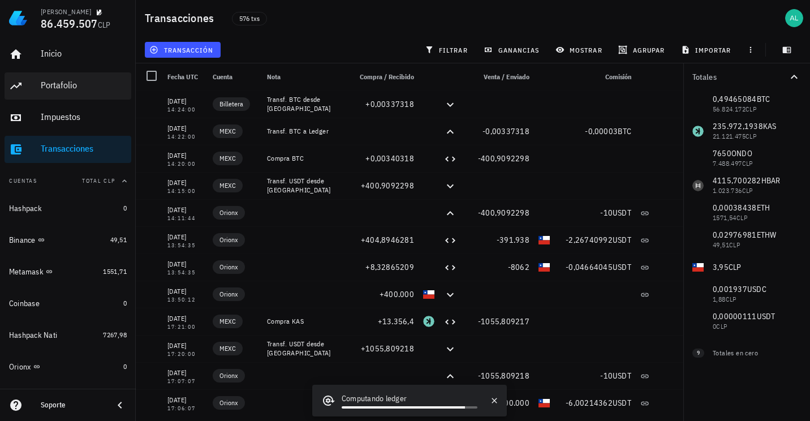 The width and height of the screenshot is (810, 421). What do you see at coordinates (513, 240) in the screenshot?
I see `span: -391.938` at bounding box center [513, 240].